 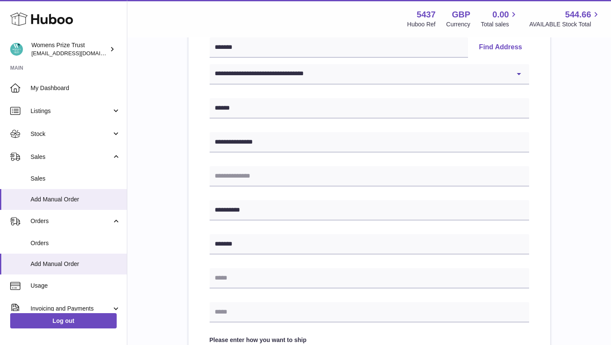 What do you see at coordinates (76, 285) in the screenshot?
I see `span: Usage` at bounding box center [76, 285].